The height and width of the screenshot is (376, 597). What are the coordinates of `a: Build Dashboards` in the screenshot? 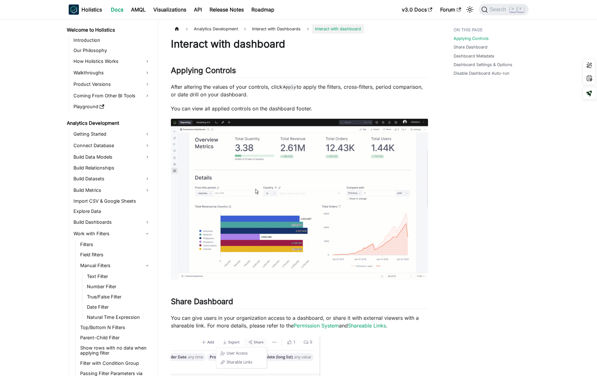 It's located at (112, 222).